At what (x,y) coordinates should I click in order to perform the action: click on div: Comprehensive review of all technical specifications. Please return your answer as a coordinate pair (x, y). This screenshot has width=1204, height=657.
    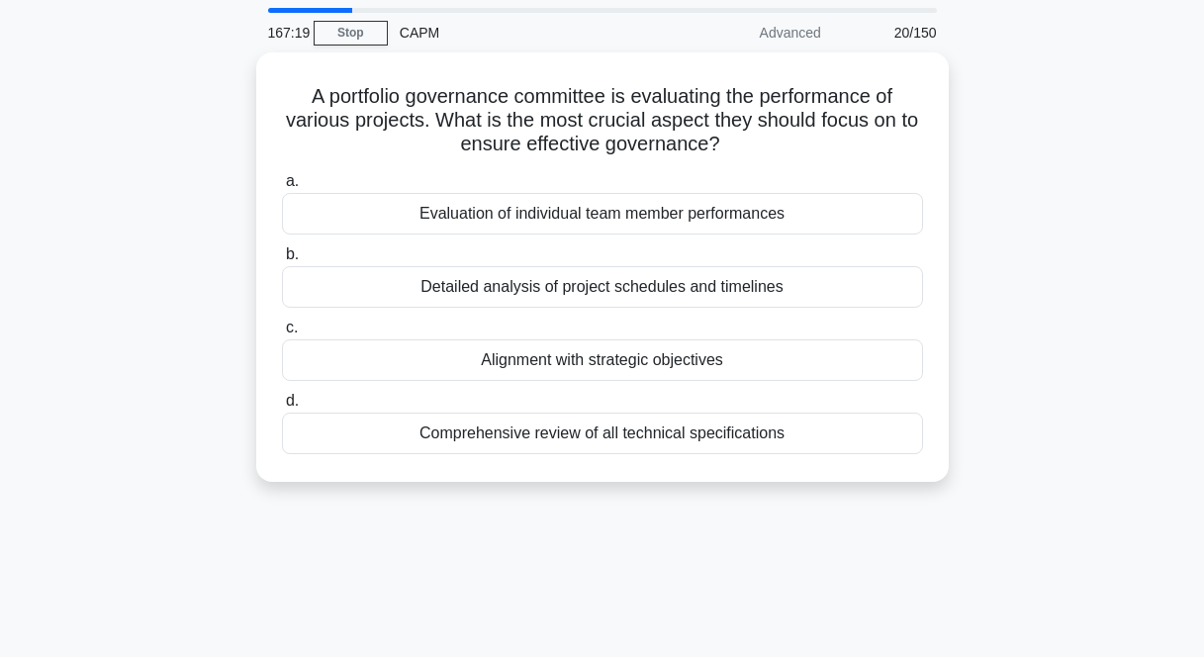
    Looking at the image, I should click on (602, 433).